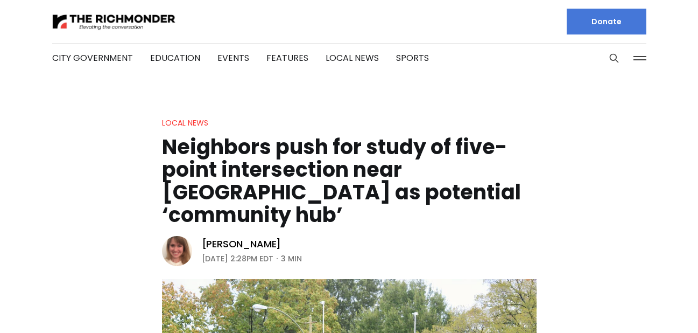  What do you see at coordinates (287, 58) in the screenshot?
I see `a: Features` at bounding box center [287, 58].